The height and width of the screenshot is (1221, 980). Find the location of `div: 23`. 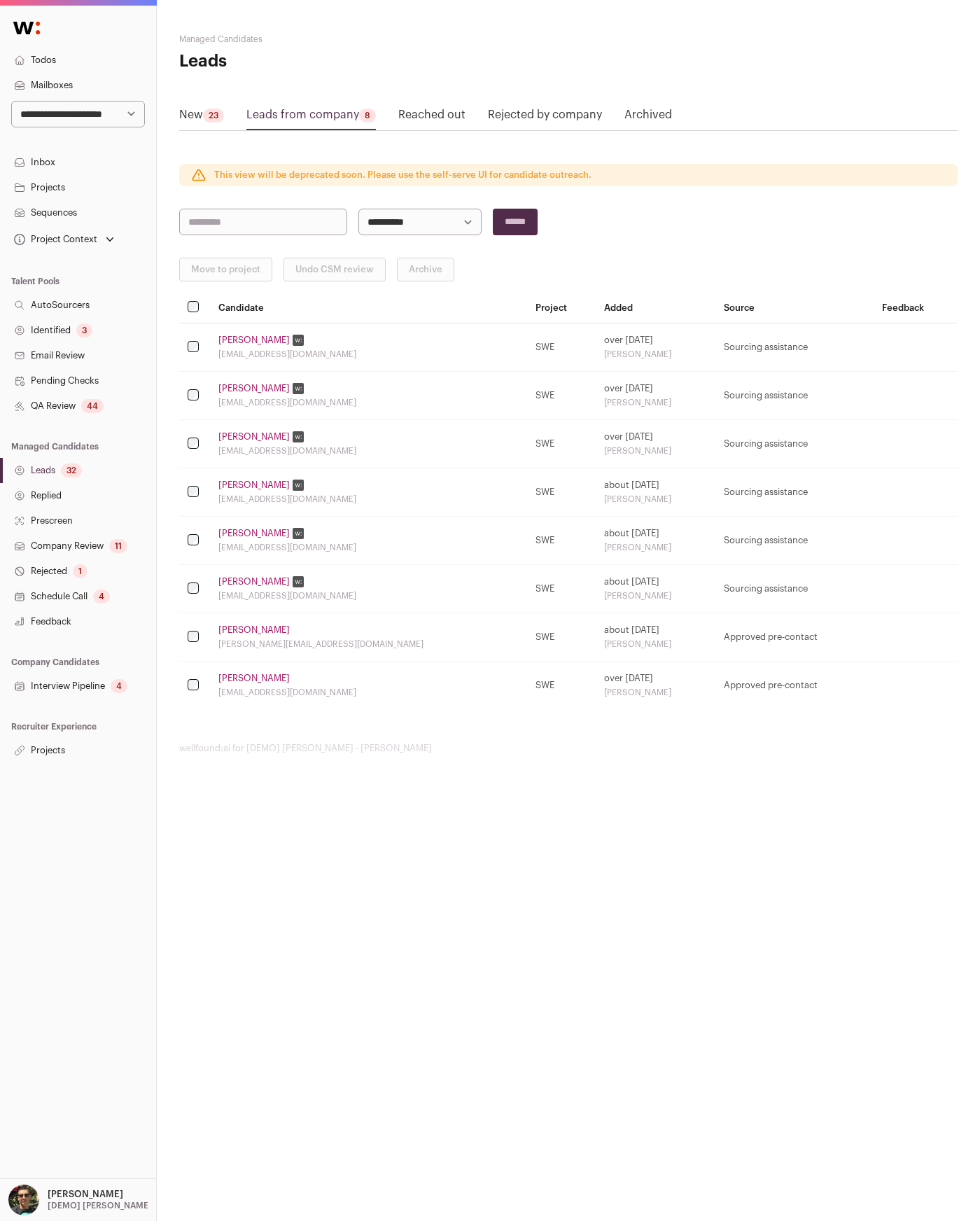

div: 23 is located at coordinates (214, 116).